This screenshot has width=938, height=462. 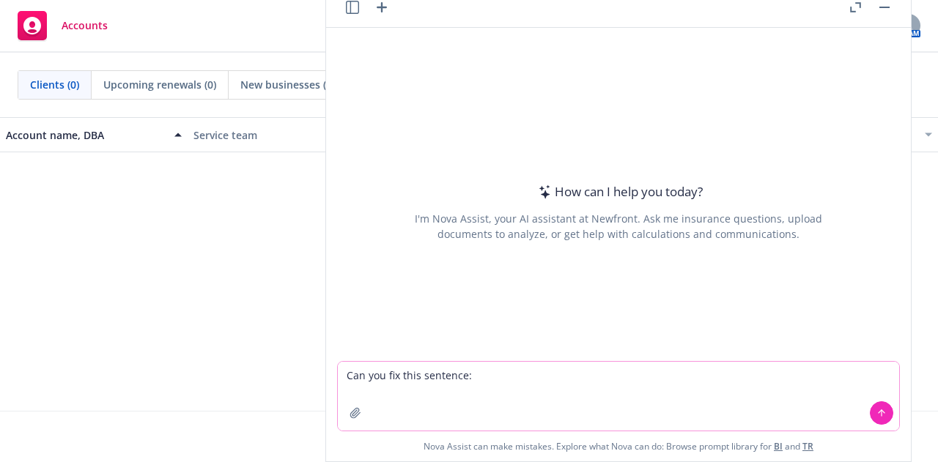 I want to click on a: TR, so click(x=808, y=446).